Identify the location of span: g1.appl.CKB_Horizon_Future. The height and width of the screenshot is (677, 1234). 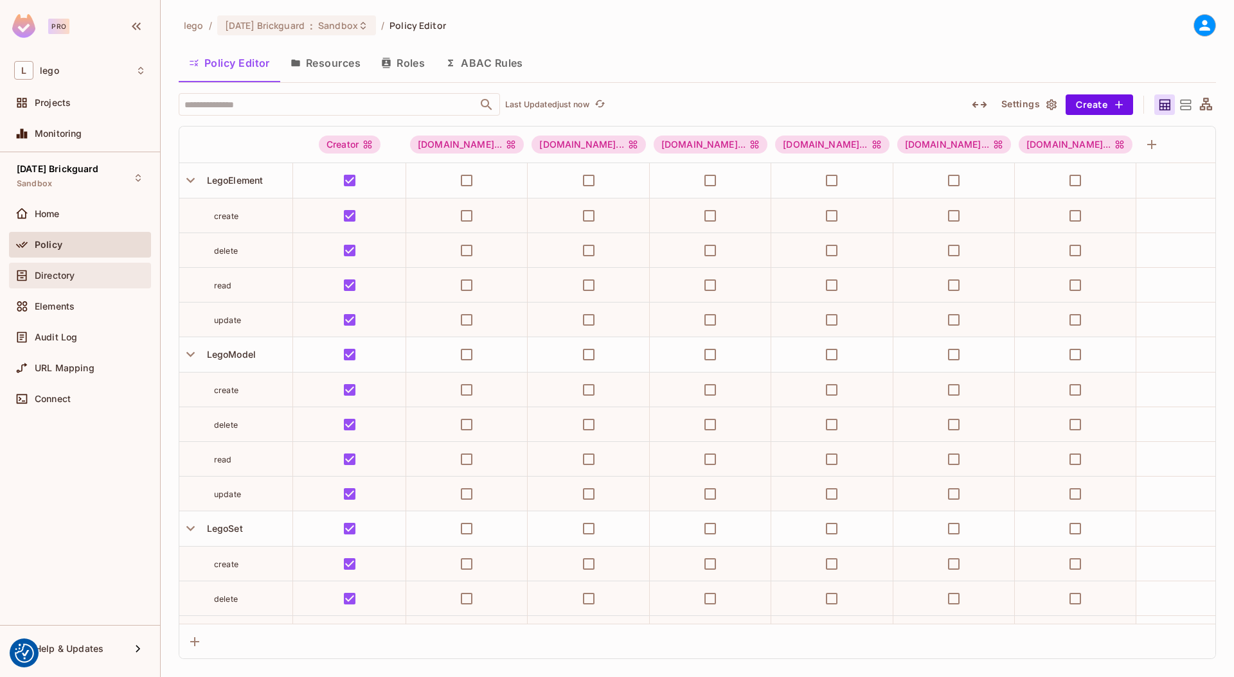
(588, 145).